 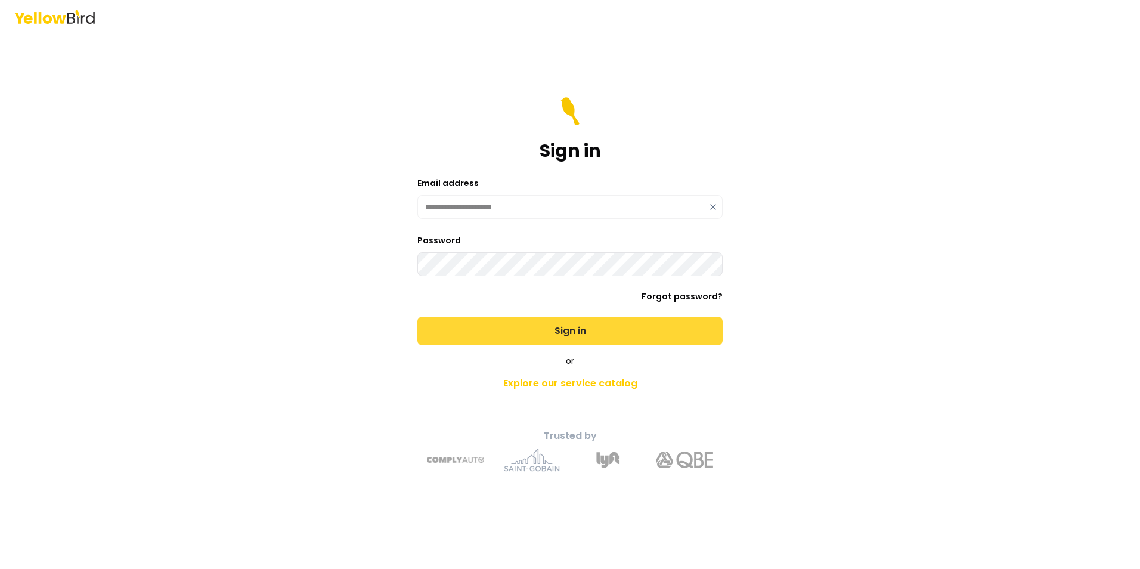 What do you see at coordinates (570, 331) in the screenshot?
I see `button: Sign in` at bounding box center [570, 331].